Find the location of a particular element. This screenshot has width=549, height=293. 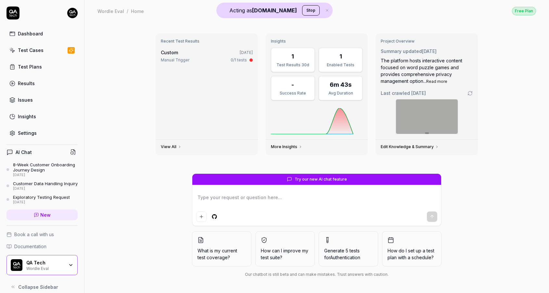

span: Summary updated is located at coordinates (401, 51).